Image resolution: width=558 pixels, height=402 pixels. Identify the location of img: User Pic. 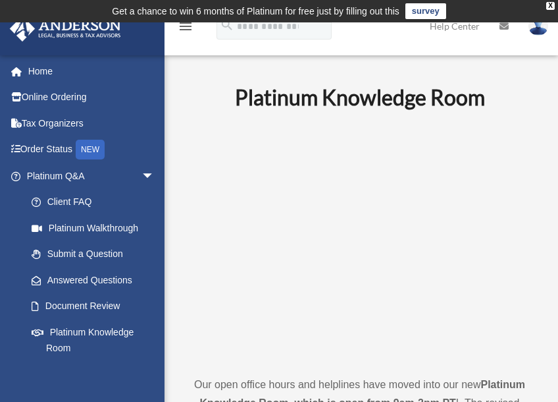
(539, 26).